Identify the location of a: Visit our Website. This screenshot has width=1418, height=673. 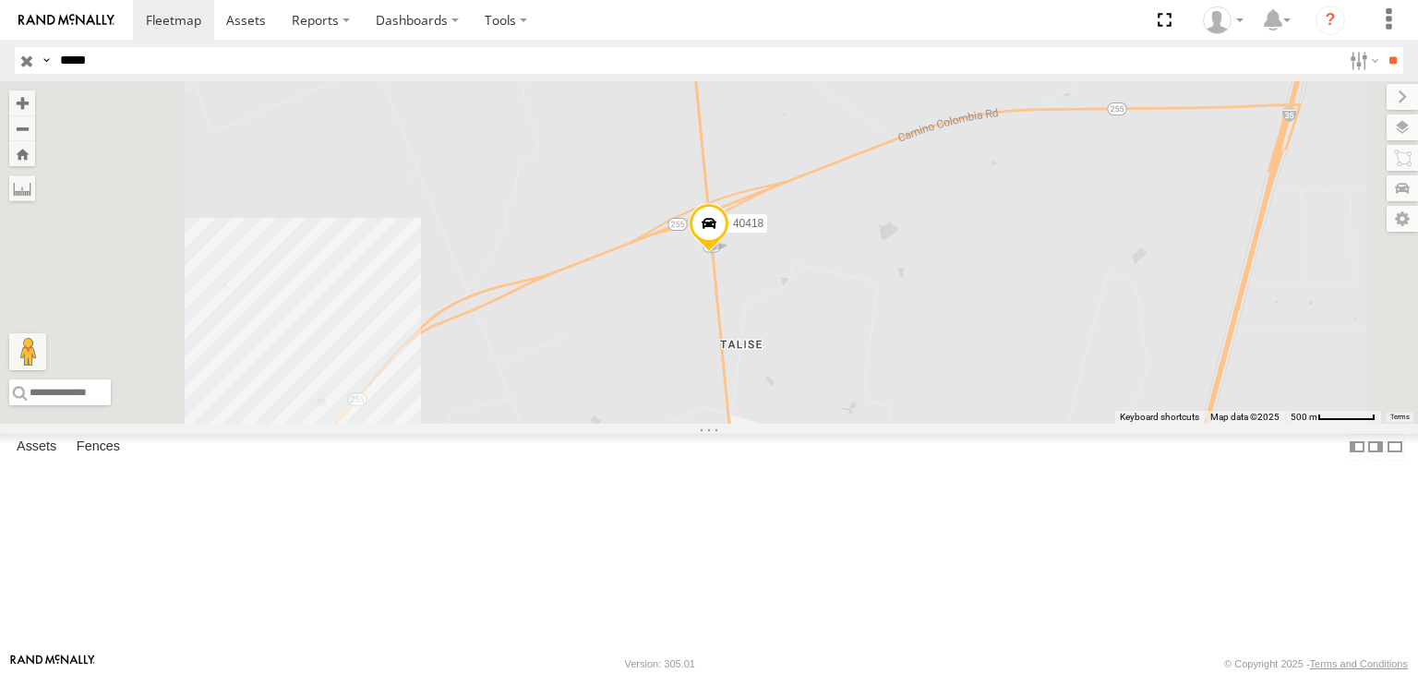
(53, 664).